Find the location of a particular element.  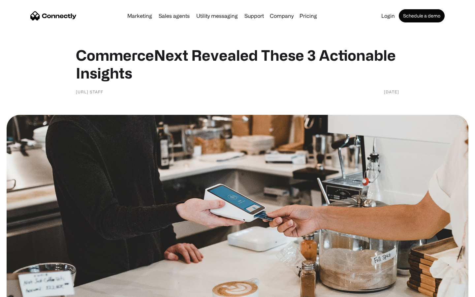

a: Marketing is located at coordinates (140, 16).